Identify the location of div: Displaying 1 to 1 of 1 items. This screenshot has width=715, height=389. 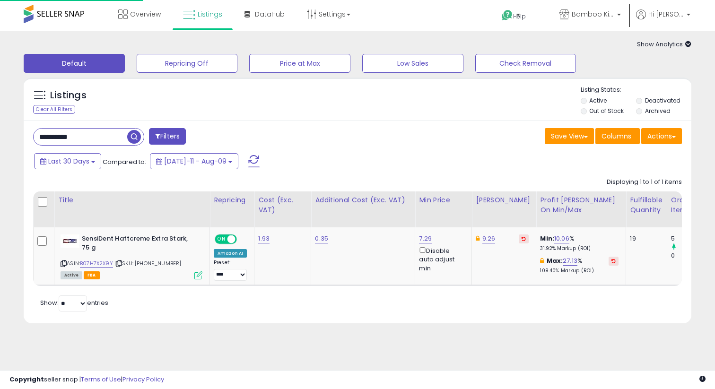
(644, 182).